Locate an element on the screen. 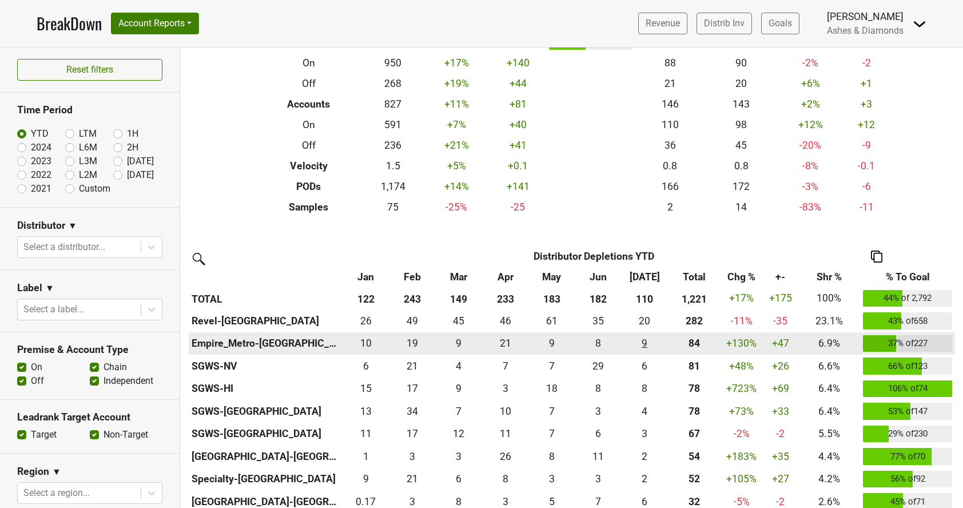  div: 78 is located at coordinates (694, 388).